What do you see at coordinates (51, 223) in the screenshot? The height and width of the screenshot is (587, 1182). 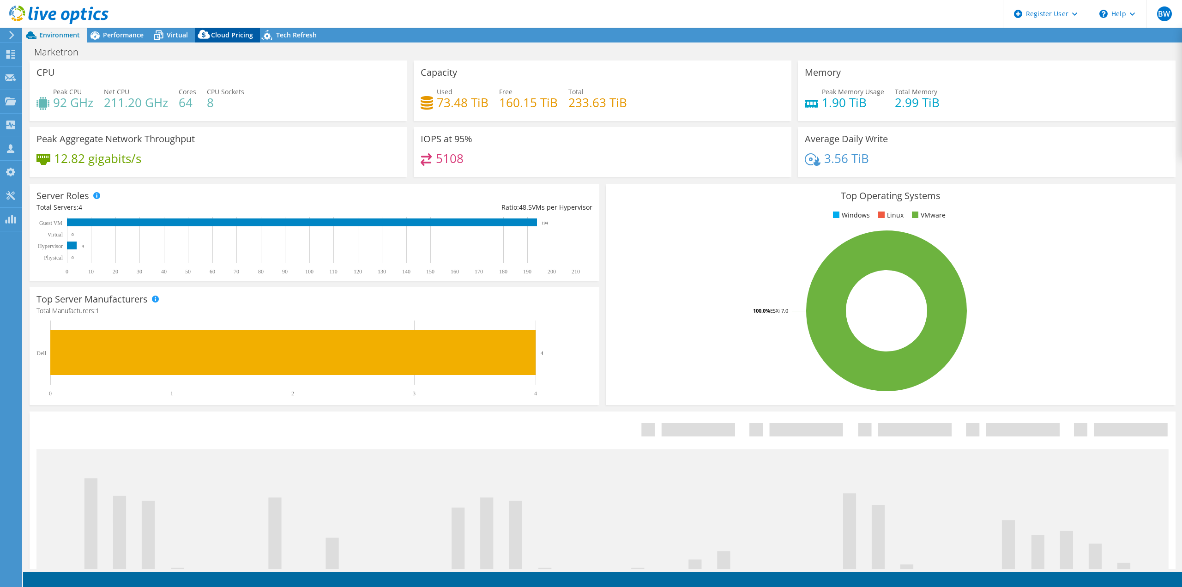 I see `text: Guest VM` at bounding box center [51, 223].